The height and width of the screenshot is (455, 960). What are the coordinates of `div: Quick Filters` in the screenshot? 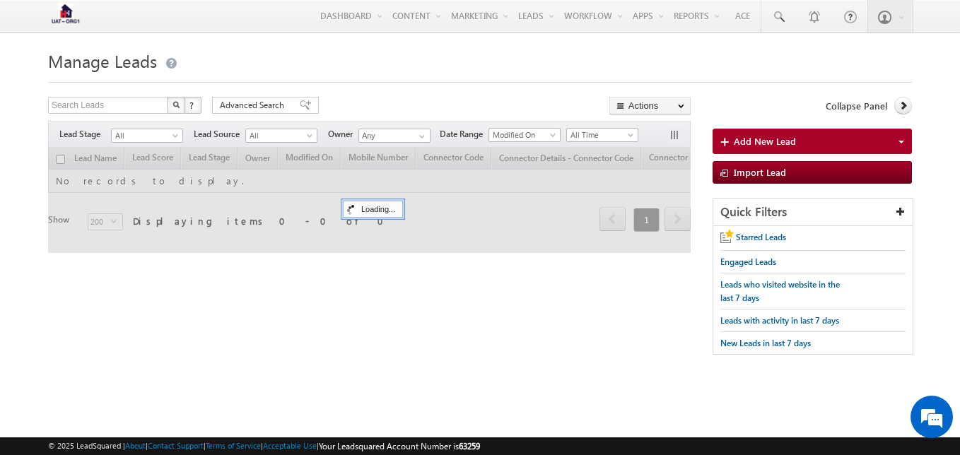 It's located at (813, 212).